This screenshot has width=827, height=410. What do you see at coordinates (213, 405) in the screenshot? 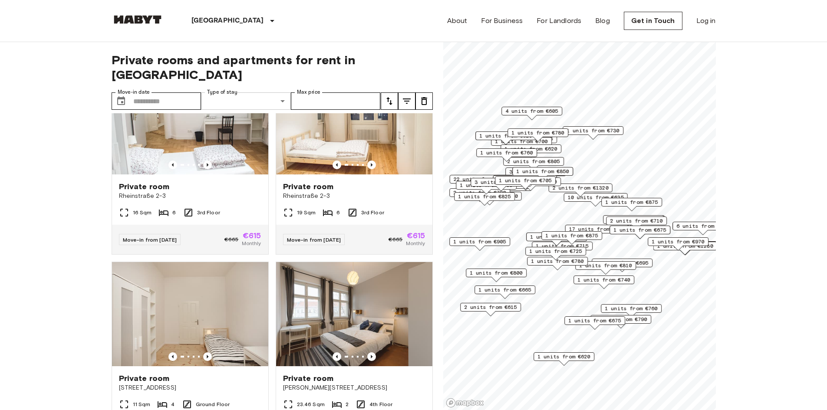
I see `span: Ground Floor` at bounding box center [213, 405].